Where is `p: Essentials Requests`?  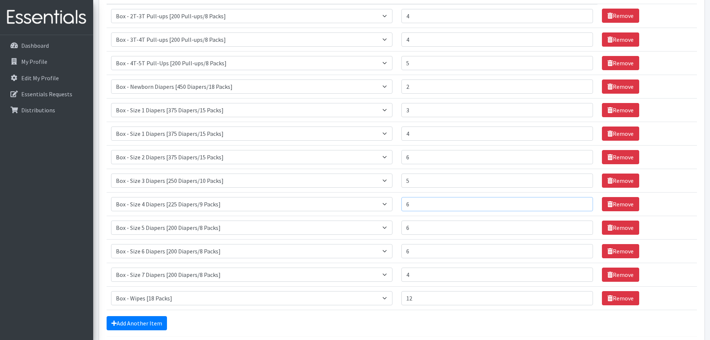
p: Essentials Requests is located at coordinates (47, 94).